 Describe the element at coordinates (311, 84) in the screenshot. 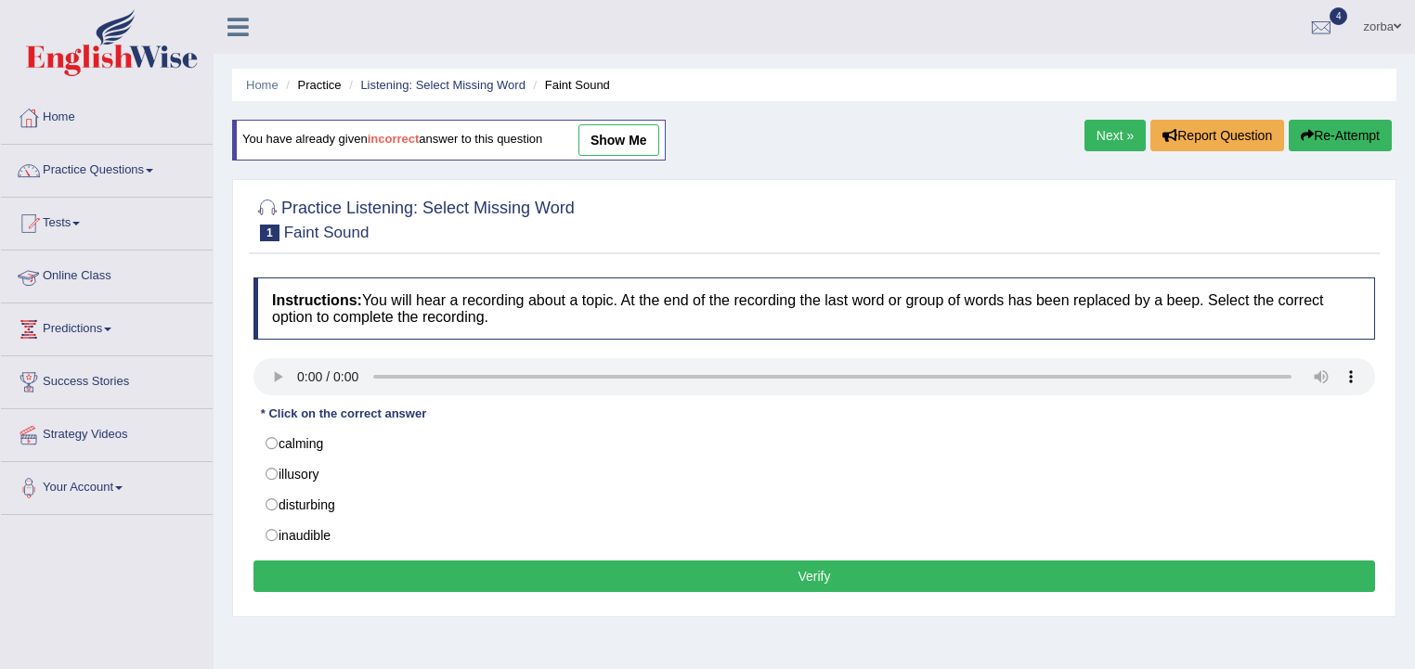

I see `li: Practice` at that location.